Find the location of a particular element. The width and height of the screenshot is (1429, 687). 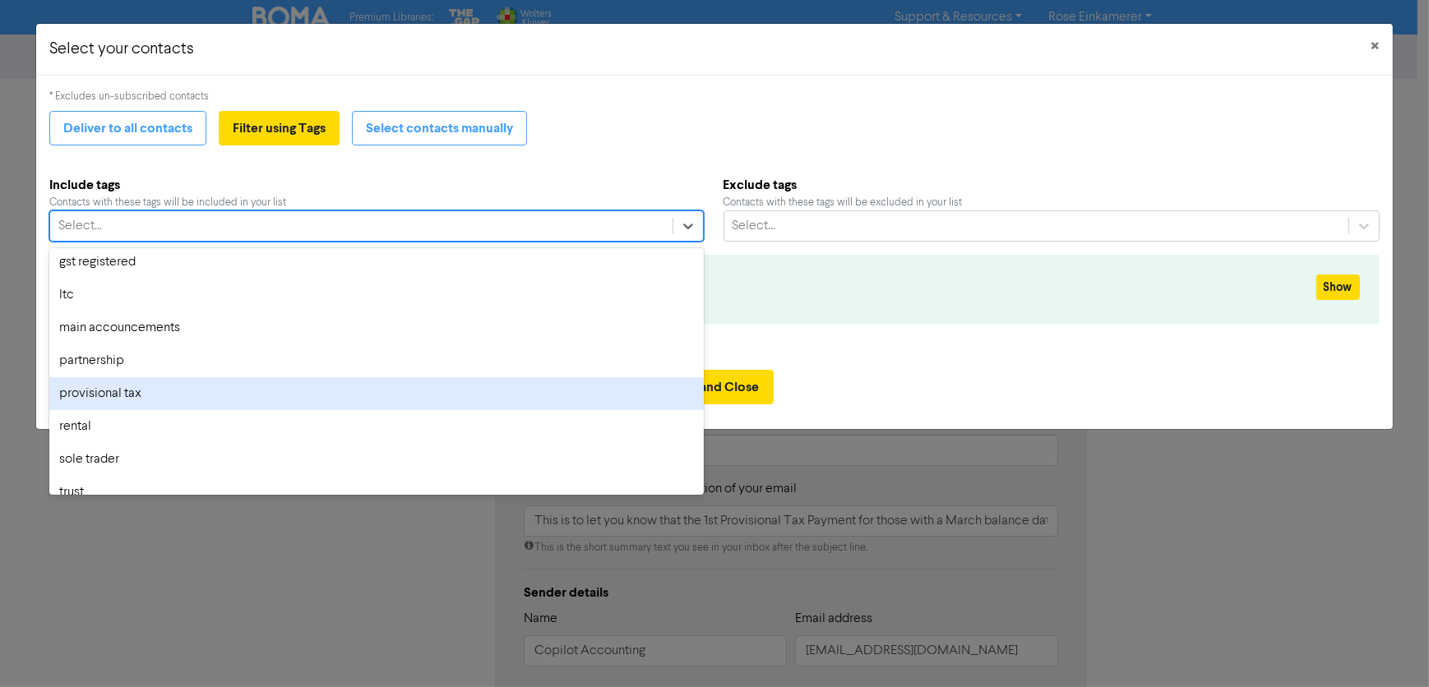

div: rental is located at coordinates (376, 427).